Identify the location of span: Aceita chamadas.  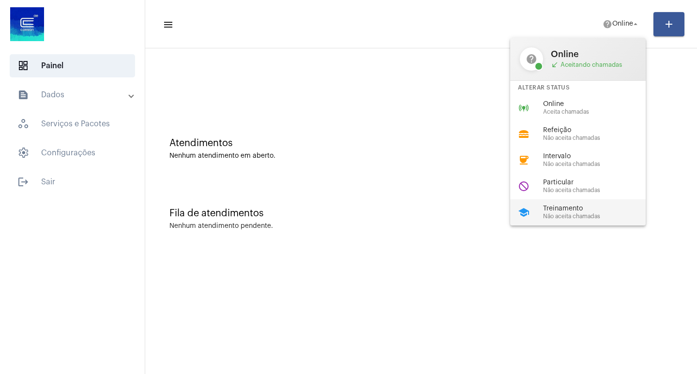
(598, 112).